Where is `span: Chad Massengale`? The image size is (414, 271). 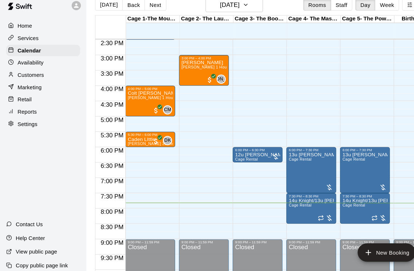 span: Chad Massengale is located at coordinates (160, 112).